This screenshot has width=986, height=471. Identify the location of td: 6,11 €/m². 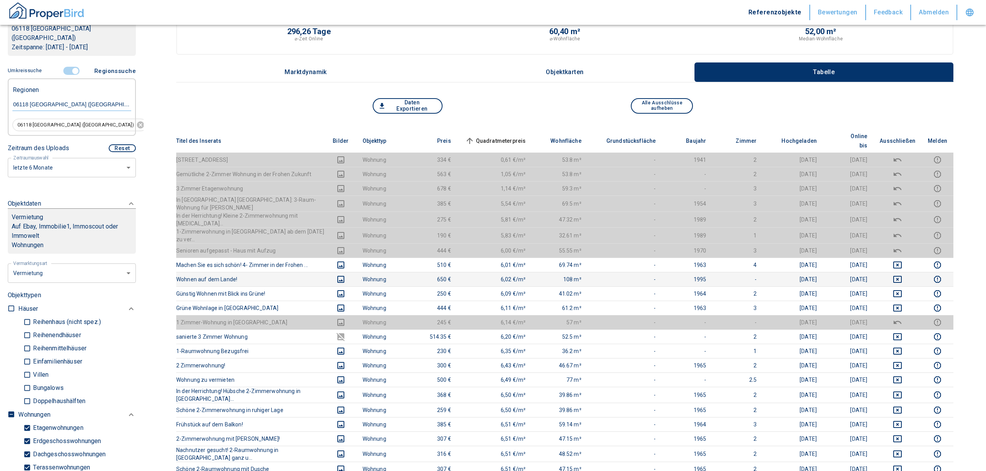
(495, 308).